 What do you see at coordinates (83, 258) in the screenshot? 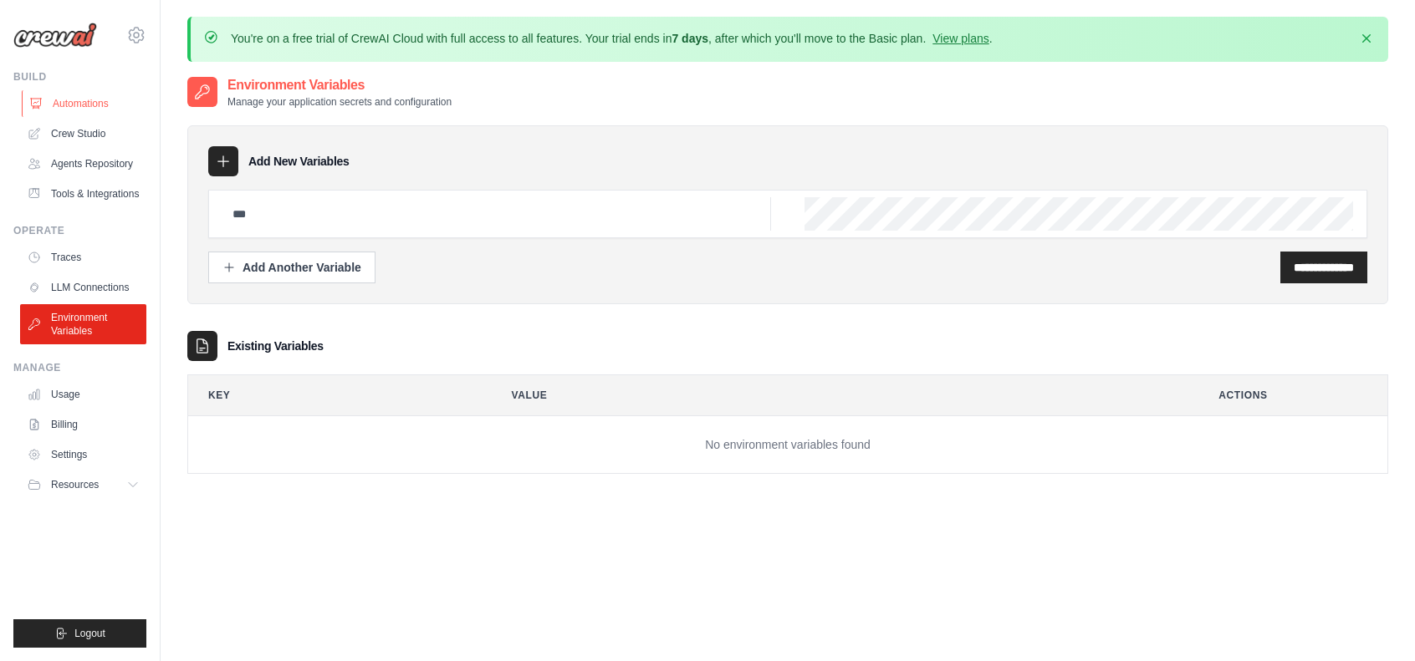
I see `a: Traces` at bounding box center [83, 258].